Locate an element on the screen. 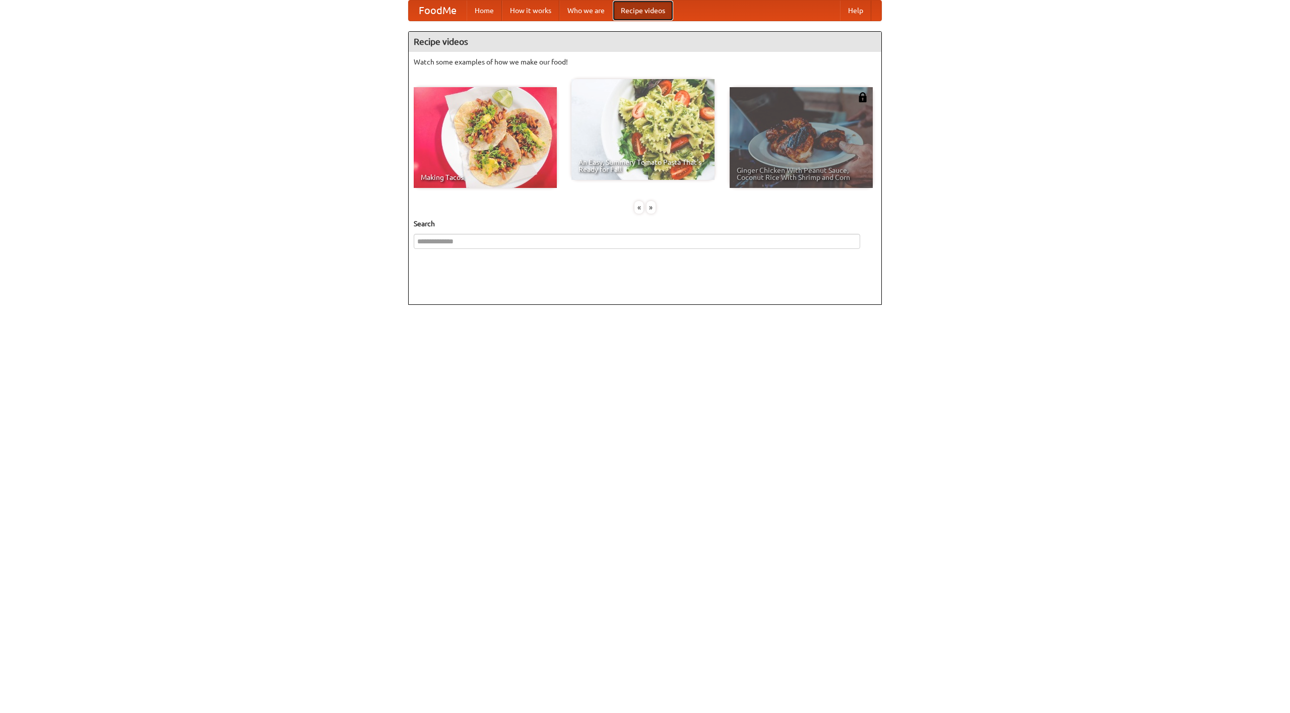  img: 483408.png is located at coordinates (862, 97).